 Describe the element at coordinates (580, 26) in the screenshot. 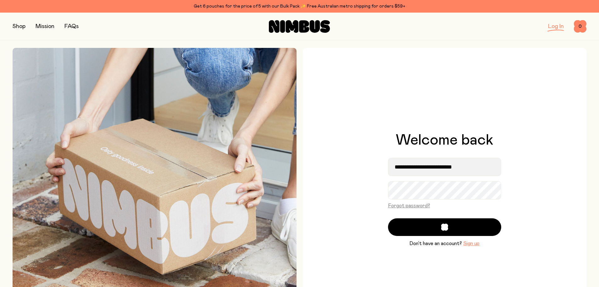

I see `span: 0` at that location.